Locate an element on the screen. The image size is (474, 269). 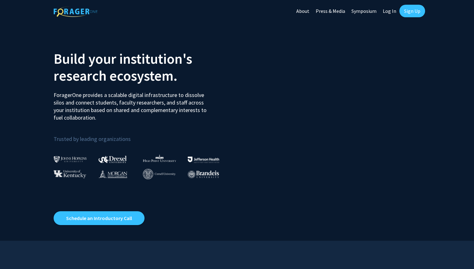
img: Johns Hopkins University is located at coordinates (70, 159).